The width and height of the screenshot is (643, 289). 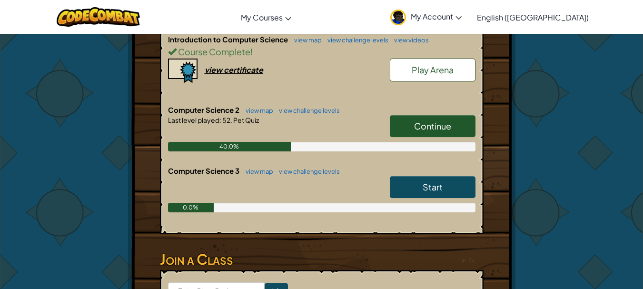 What do you see at coordinates (191, 207) in the screenshot?
I see `div: 0.0%` at bounding box center [191, 207].